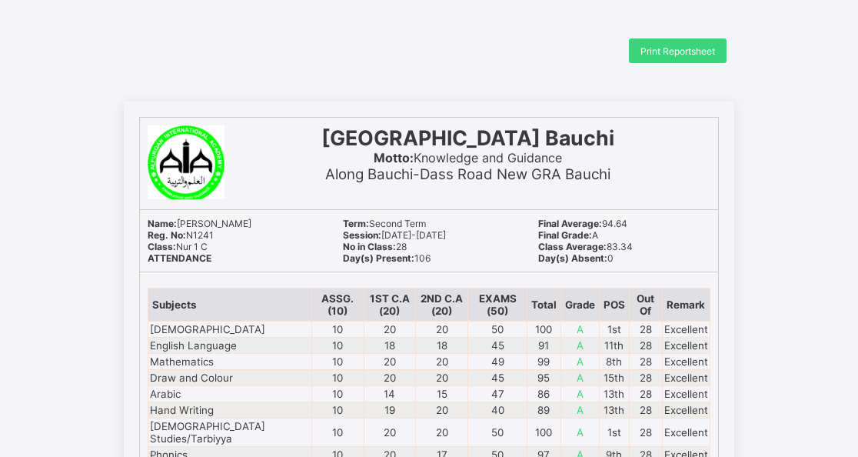  What do you see at coordinates (387, 258) in the screenshot?
I see `span: 106` at bounding box center [387, 258].